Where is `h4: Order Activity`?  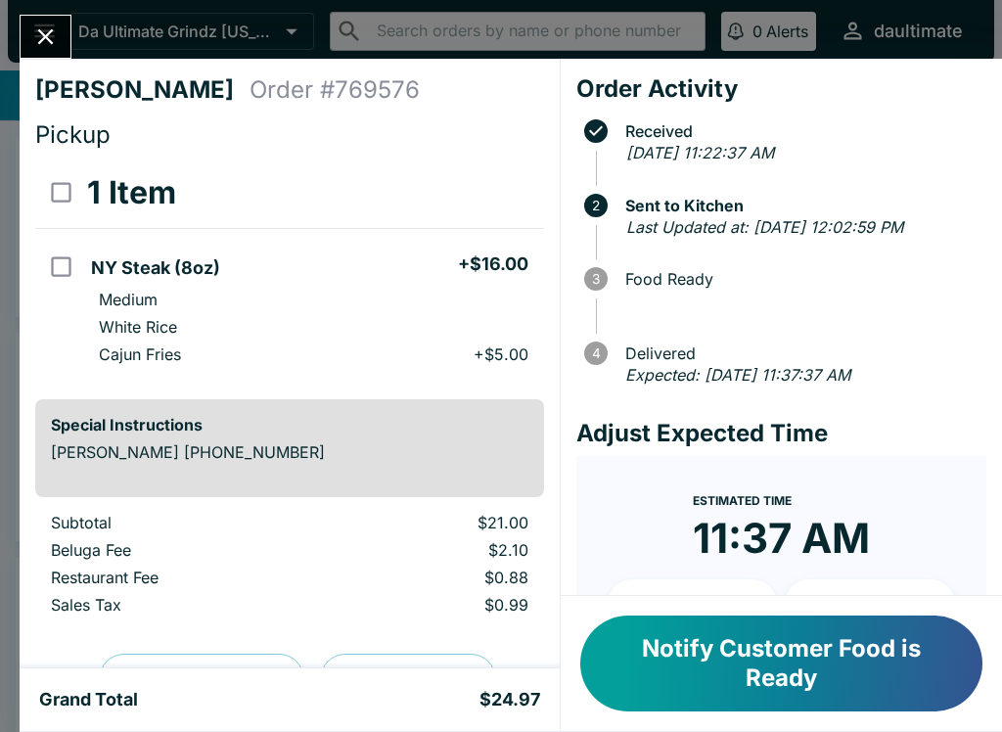 h4: Order Activity is located at coordinates (781, 89).